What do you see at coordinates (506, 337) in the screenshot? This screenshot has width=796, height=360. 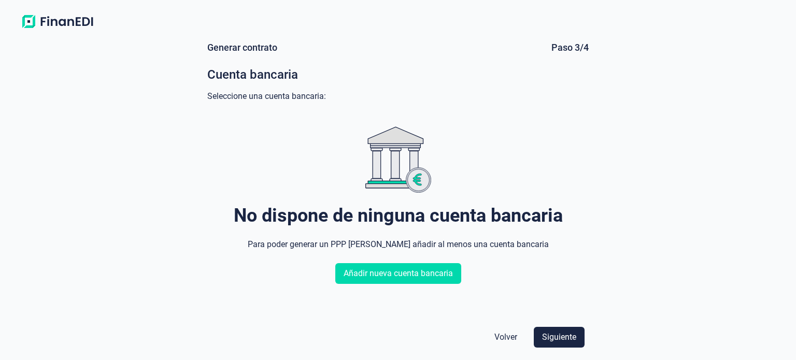 I see `button: Volver` at bounding box center [506, 337].